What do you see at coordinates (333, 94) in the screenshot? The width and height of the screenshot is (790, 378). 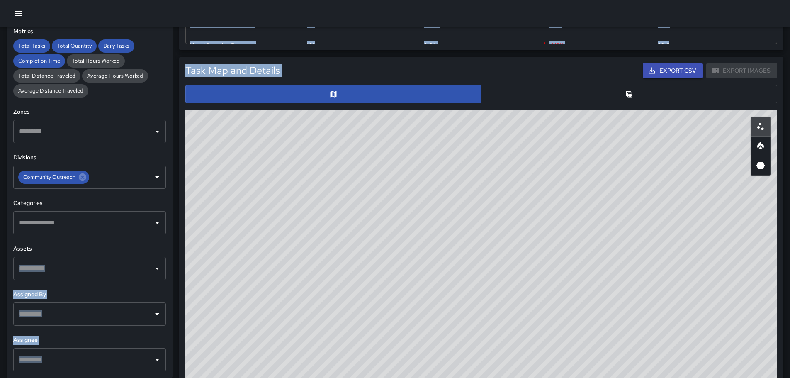 I see `svg: Map` at bounding box center [333, 94].